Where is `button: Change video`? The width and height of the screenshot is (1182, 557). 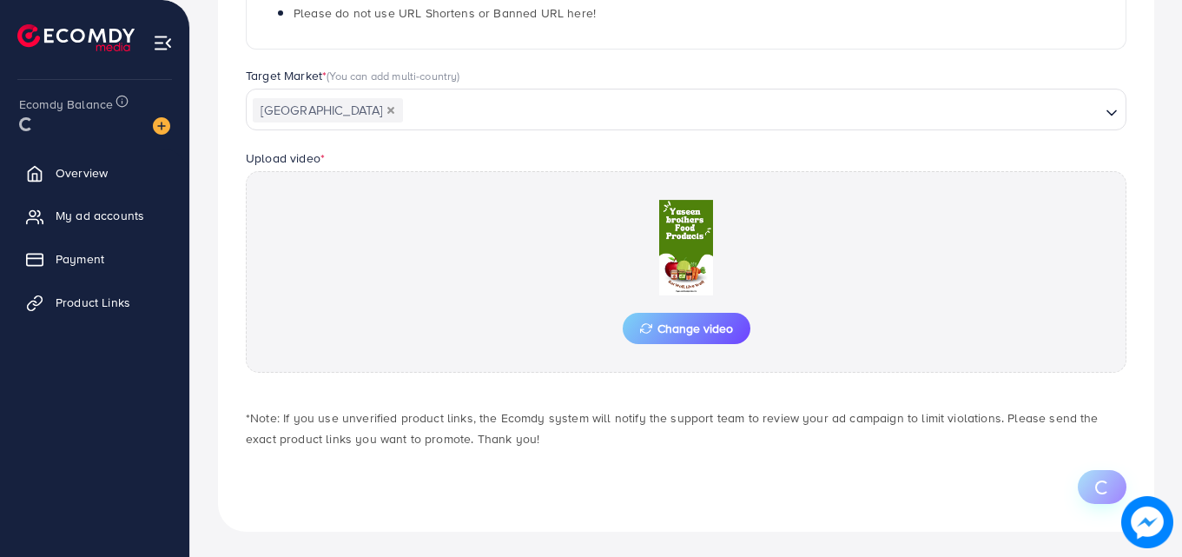
button: Change video is located at coordinates (686, 328).